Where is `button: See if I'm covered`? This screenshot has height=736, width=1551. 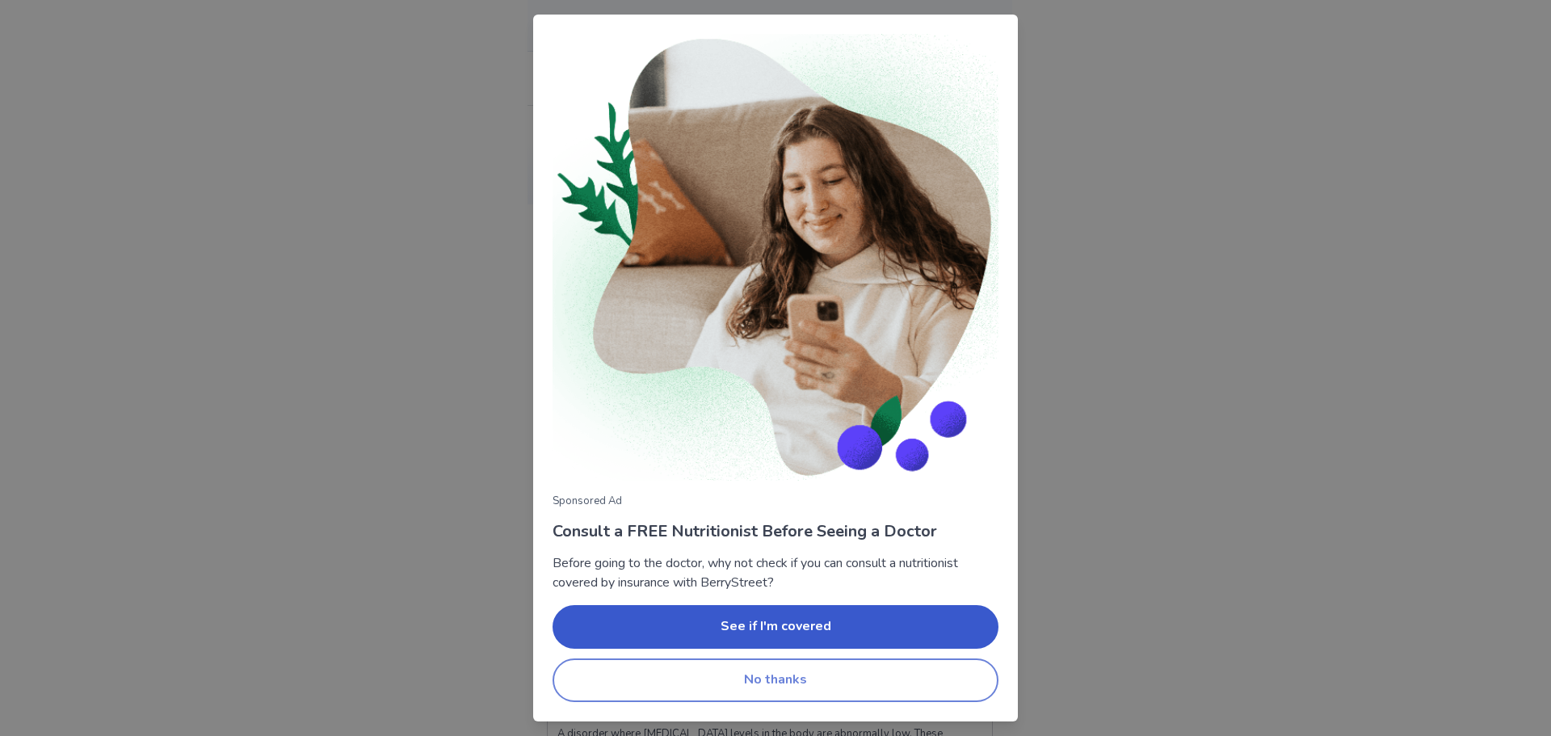 button: See if I'm covered is located at coordinates (775, 627).